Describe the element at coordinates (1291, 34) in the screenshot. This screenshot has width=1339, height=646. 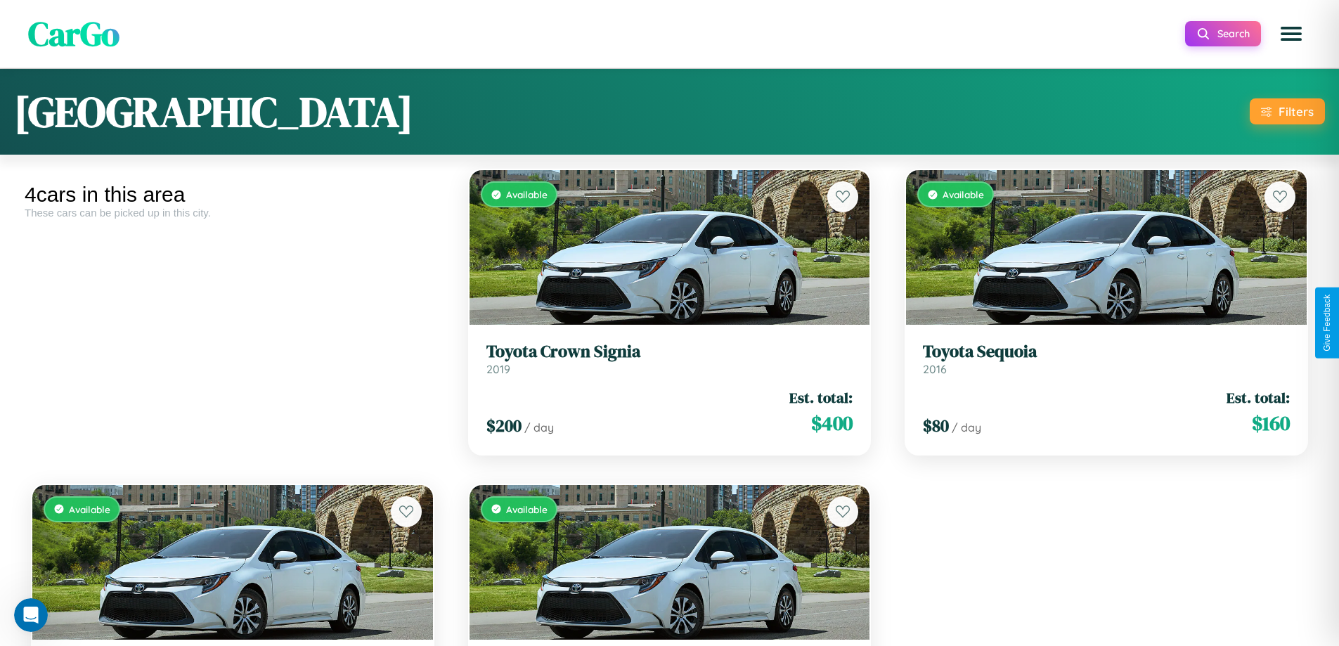
I see `button: Open menu` at that location.